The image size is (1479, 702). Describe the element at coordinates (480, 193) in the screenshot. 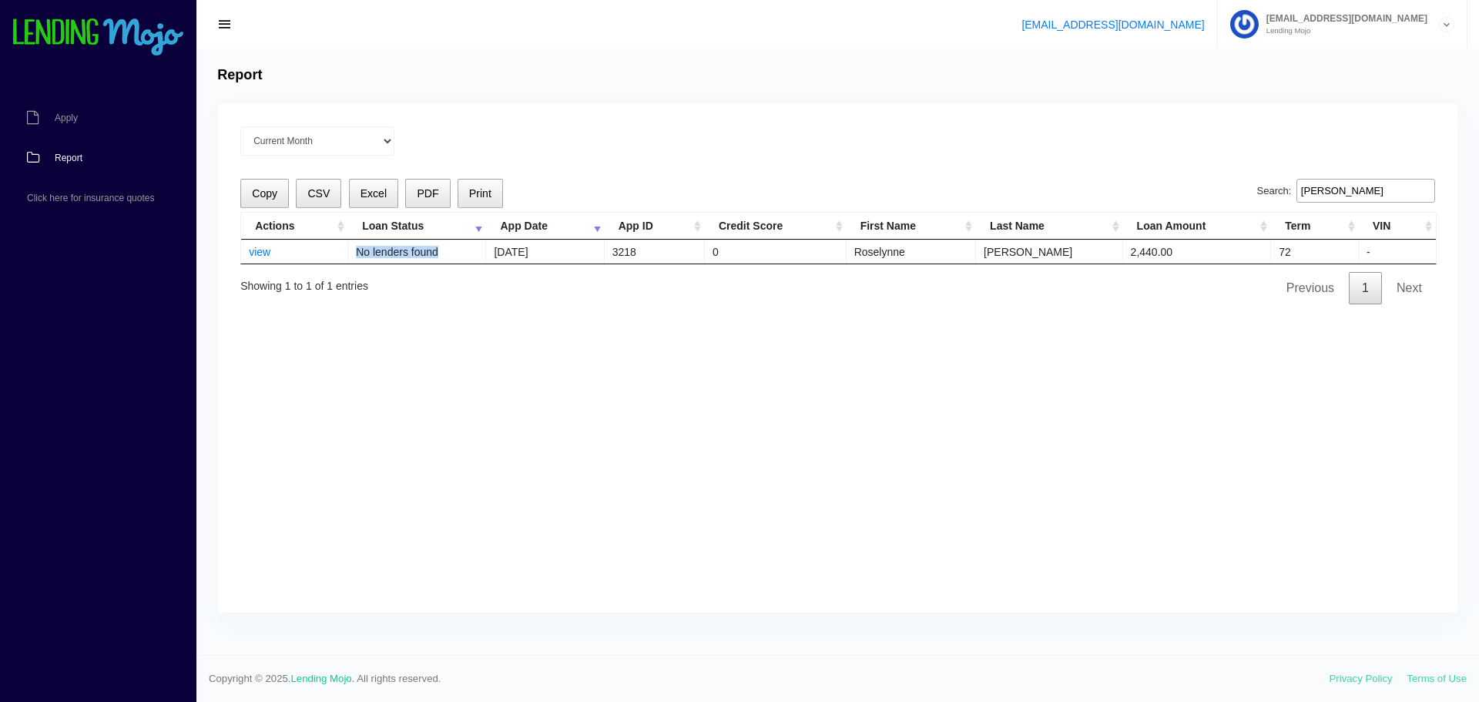

I see `button: Print` at that location.